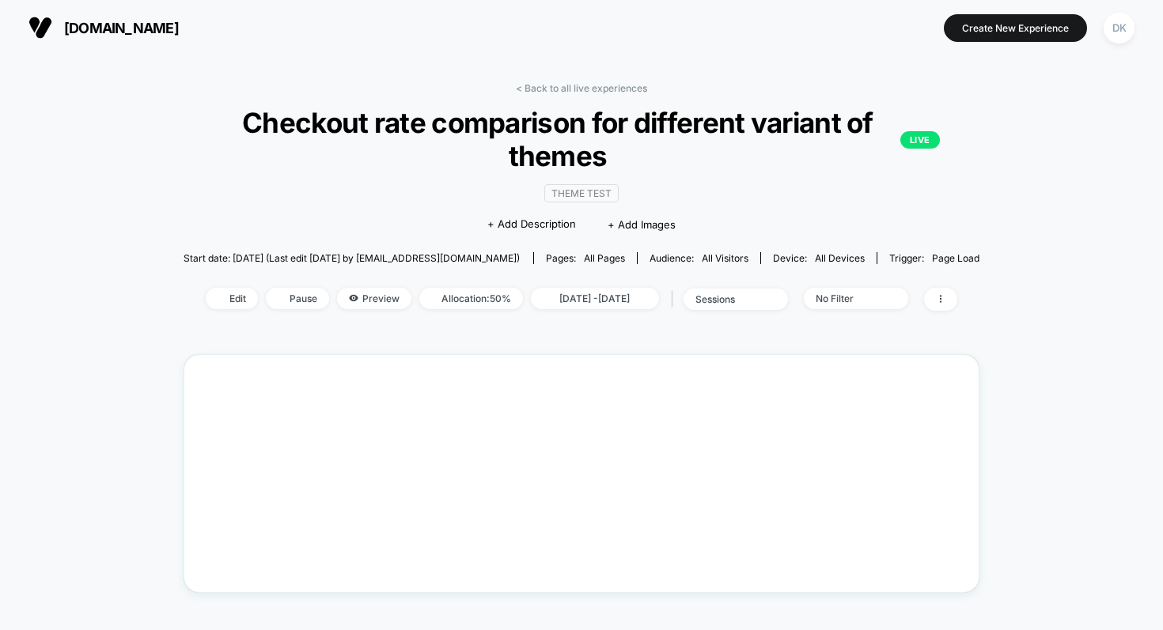  What do you see at coordinates (232, 298) in the screenshot?
I see `span: Edit` at bounding box center [232, 298].